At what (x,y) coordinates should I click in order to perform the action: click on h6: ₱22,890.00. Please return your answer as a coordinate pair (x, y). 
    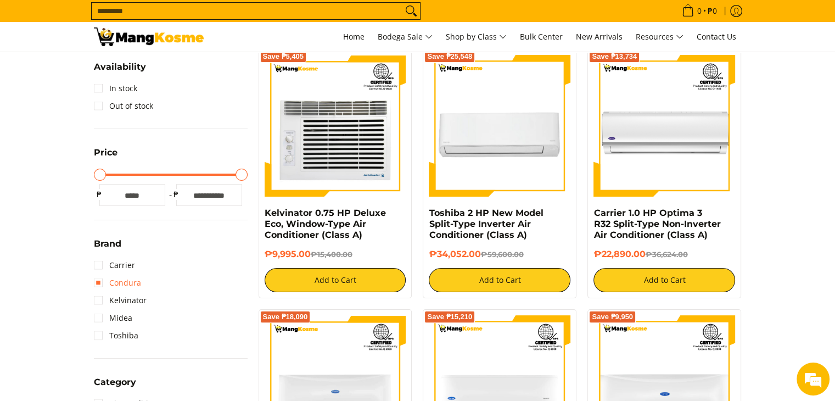
    Looking at the image, I should click on (664, 254).